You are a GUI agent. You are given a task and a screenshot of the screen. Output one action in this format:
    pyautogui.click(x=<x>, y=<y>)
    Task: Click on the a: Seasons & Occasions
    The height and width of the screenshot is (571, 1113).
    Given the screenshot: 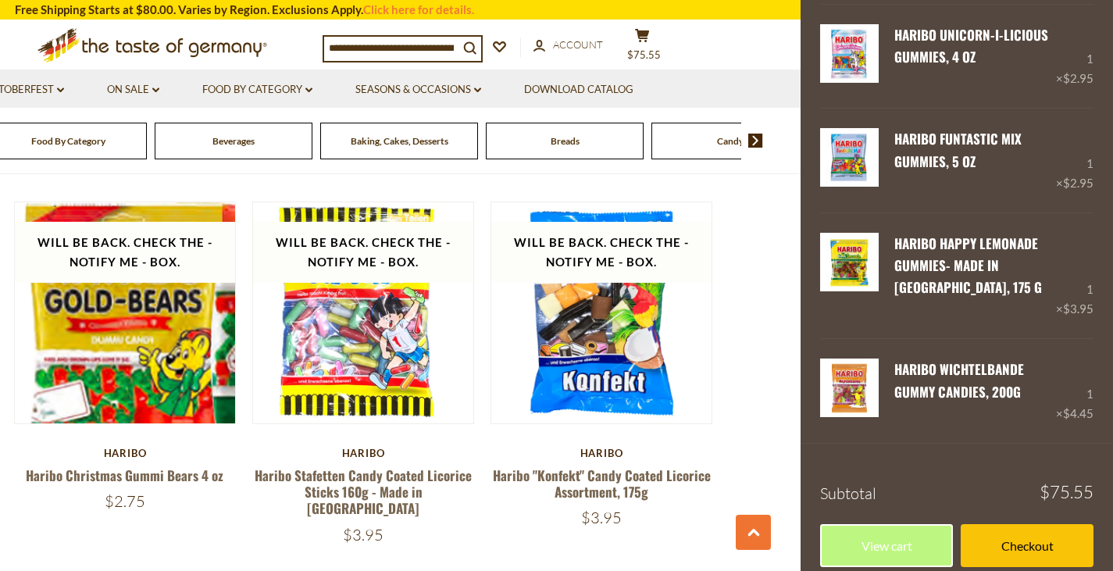 What is the action you would take?
    pyautogui.click(x=418, y=90)
    